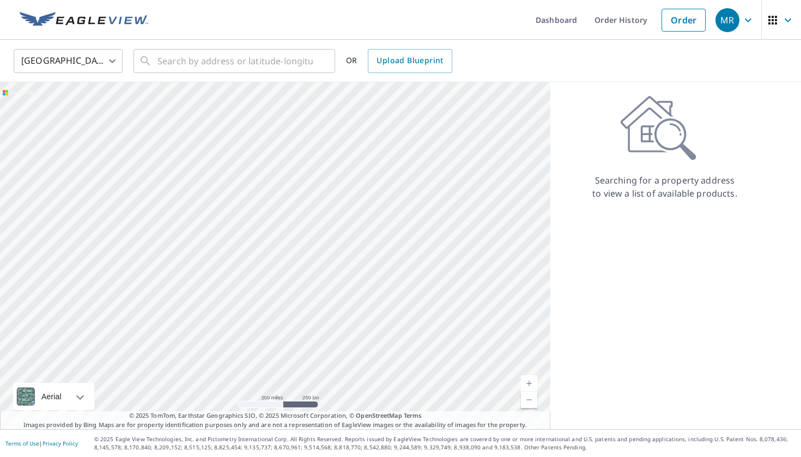  I want to click on span: Upload Blueprint, so click(410, 60).